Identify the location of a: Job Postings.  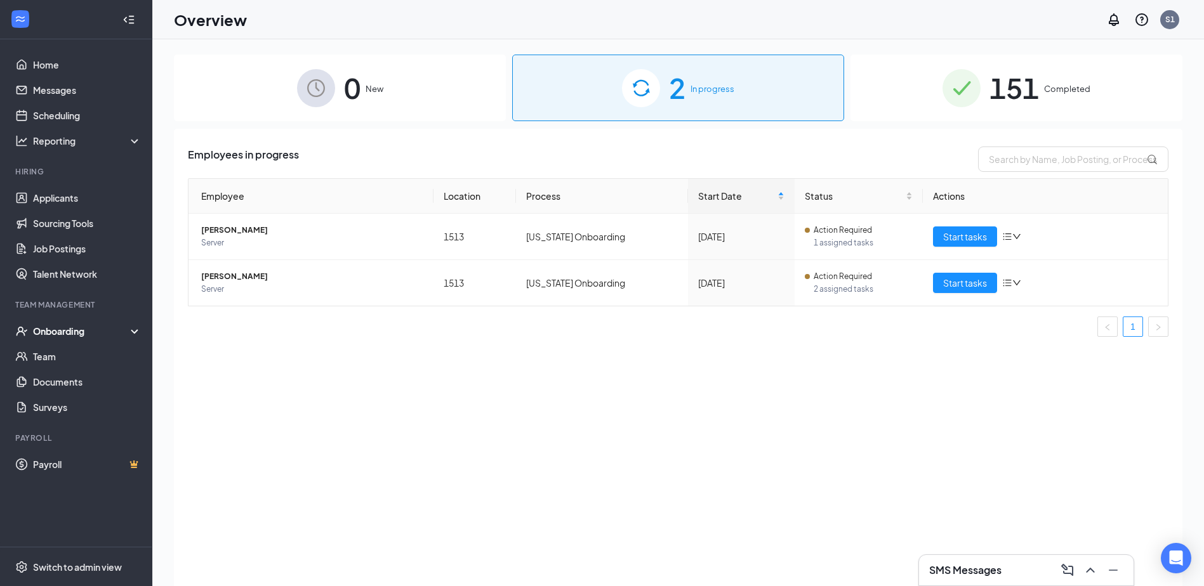
(87, 249).